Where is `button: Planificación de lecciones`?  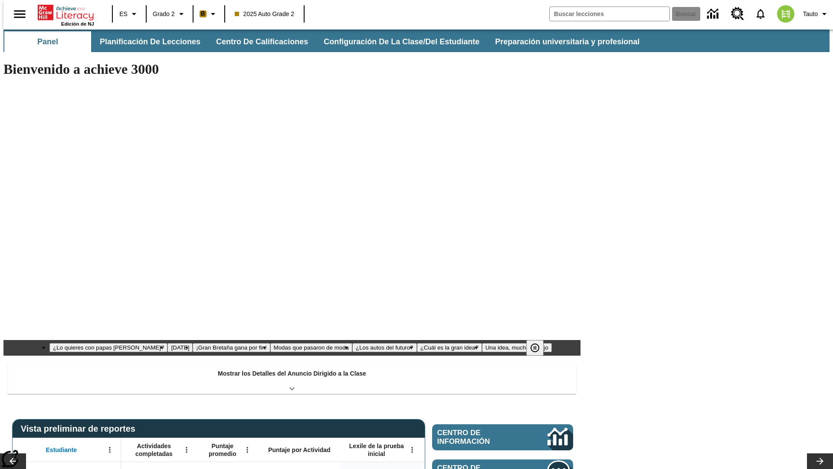 button: Planificación de lecciones is located at coordinates (150, 42).